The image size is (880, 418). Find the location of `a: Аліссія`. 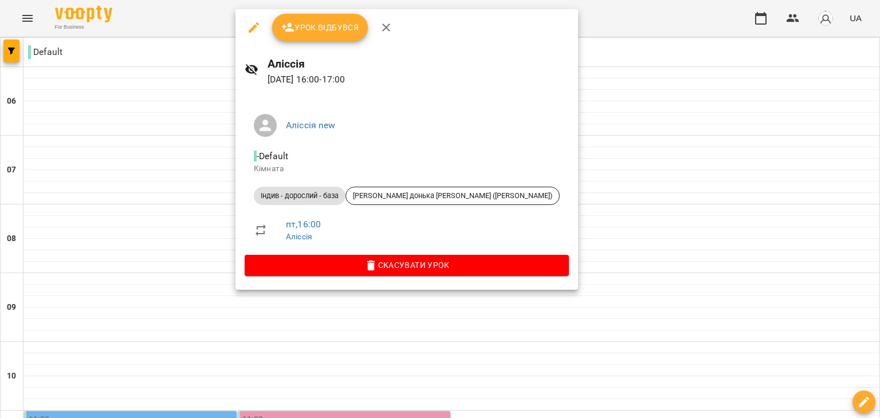

a: Аліссія is located at coordinates (299, 237).